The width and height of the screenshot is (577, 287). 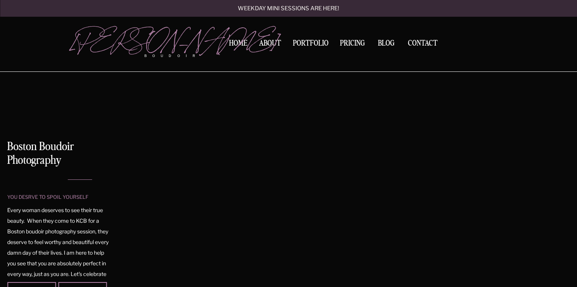 What do you see at coordinates (289, 9) in the screenshot?
I see `a: Weekday mini sessions are here!` at bounding box center [289, 9].